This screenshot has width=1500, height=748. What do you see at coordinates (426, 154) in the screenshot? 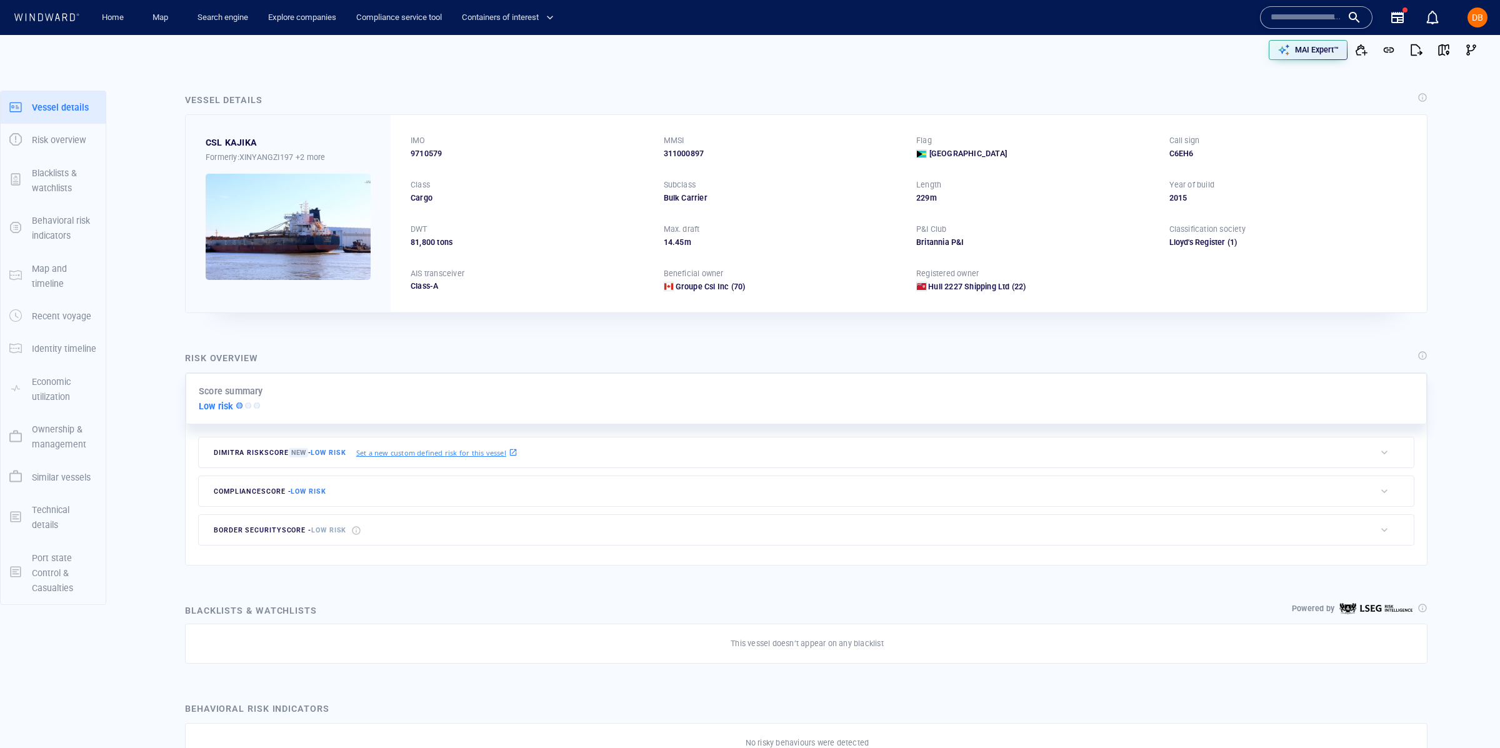
I see `span: 9710579` at bounding box center [426, 154].